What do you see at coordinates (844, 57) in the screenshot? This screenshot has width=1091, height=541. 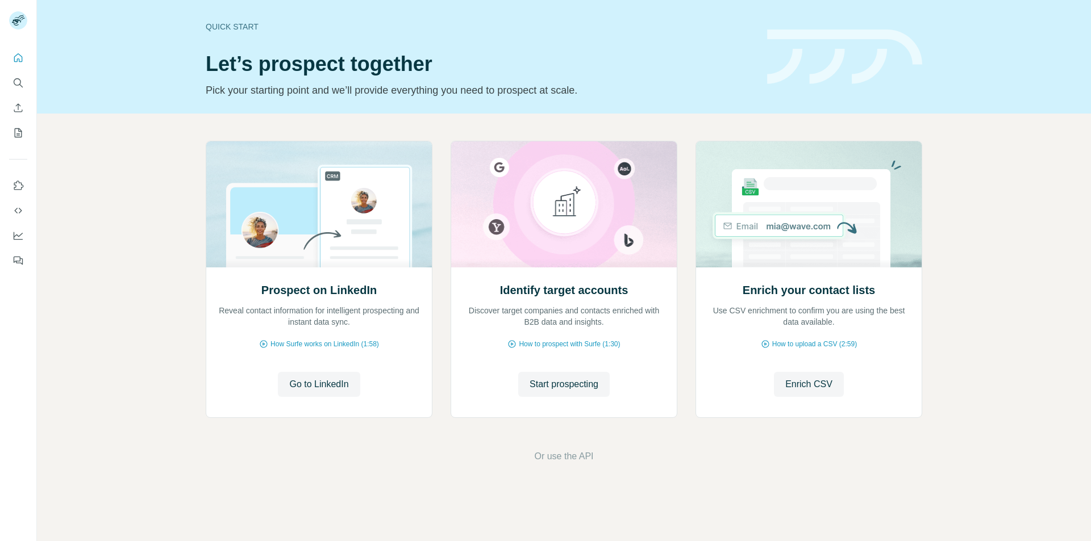 I see `img: banner` at bounding box center [844, 57].